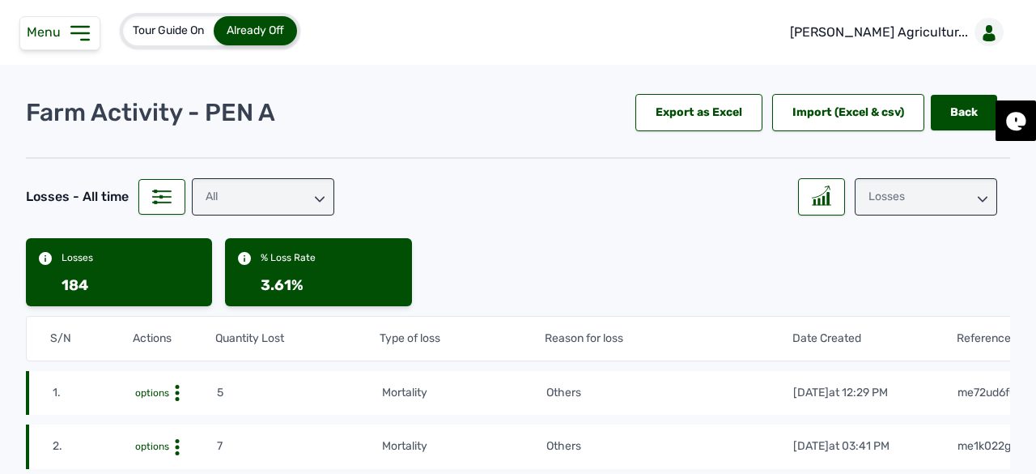  Describe the element at coordinates (964, 113) in the screenshot. I see `a: Back` at that location.